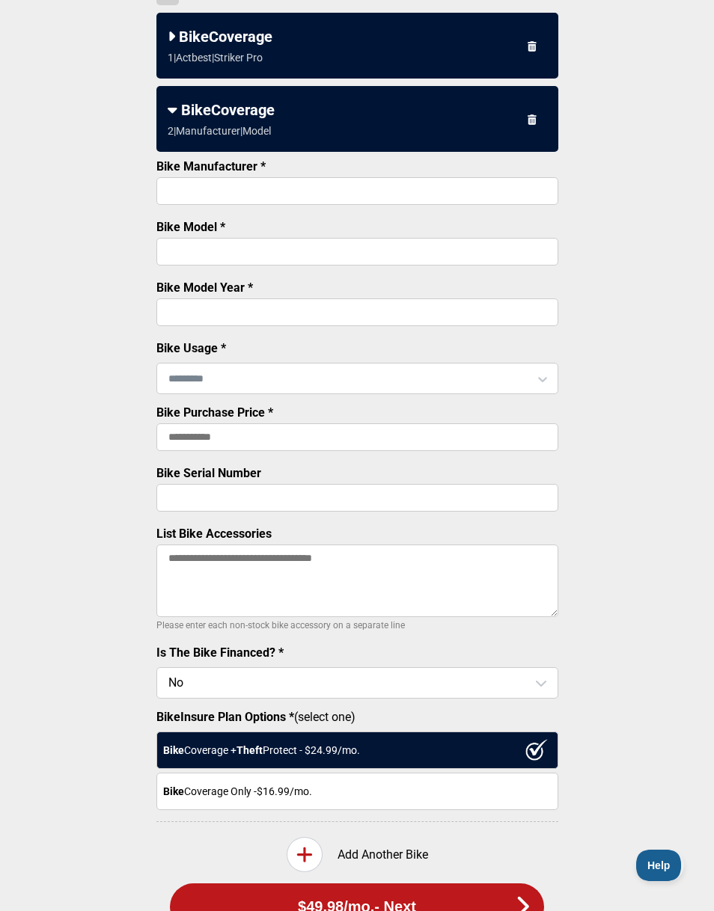  What do you see at coordinates (215, 58) in the screenshot?
I see `div: 1 | Actbest | Striker Pro` at bounding box center [215, 58].